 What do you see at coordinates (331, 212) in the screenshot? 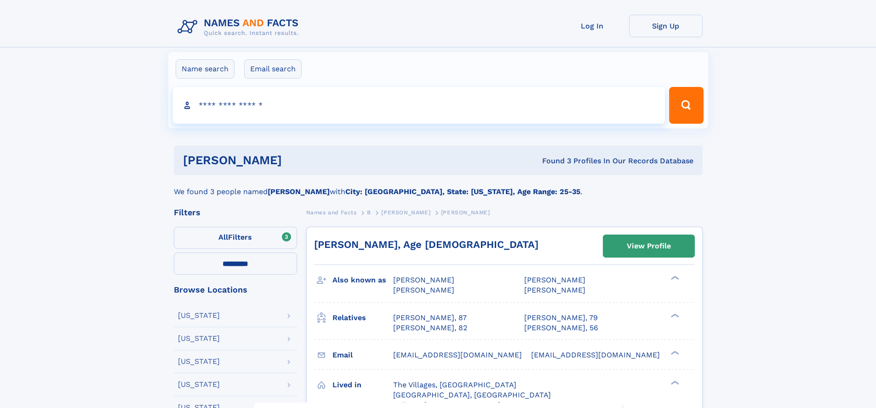
I see `a: Names and Facts` at bounding box center [331, 212].